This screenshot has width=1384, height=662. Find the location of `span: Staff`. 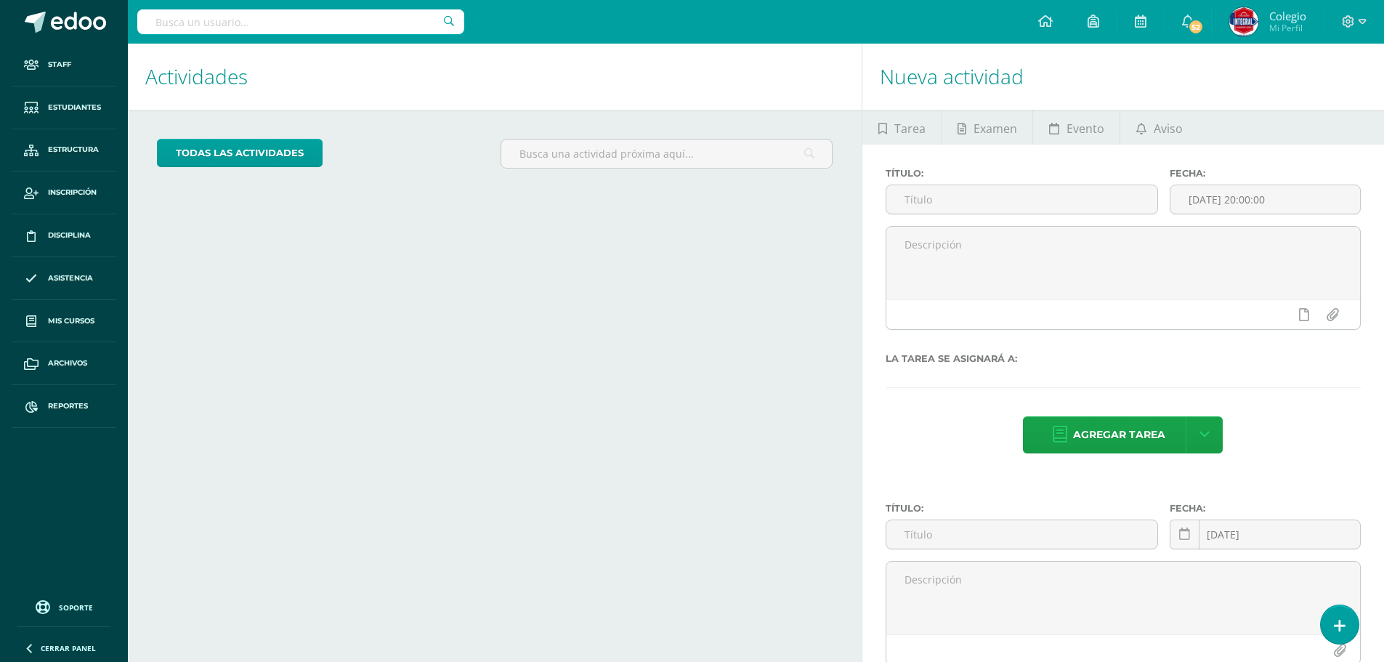

span: Staff is located at coordinates (60, 65).